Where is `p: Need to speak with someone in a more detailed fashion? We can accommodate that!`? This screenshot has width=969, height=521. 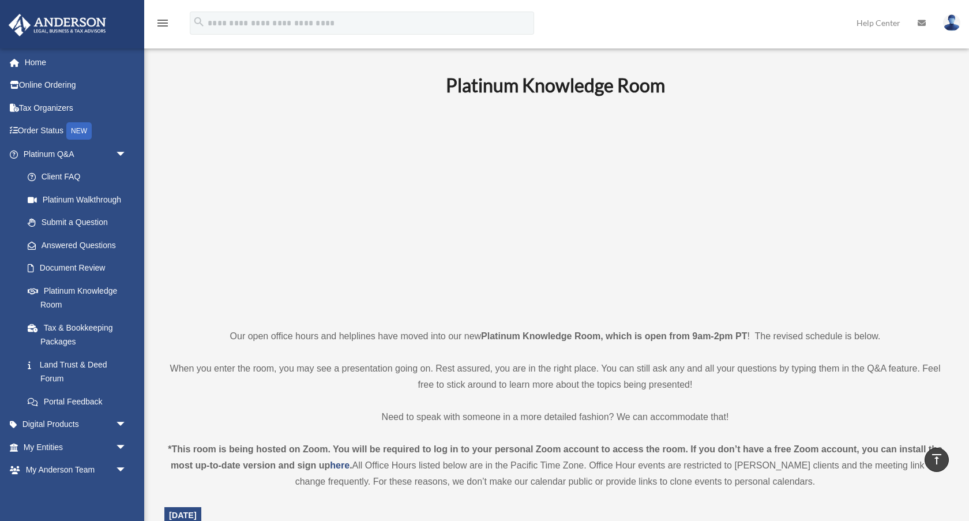
p: Need to speak with someone in a more detailed fashion? We can accommodate that! is located at coordinates (555, 417).